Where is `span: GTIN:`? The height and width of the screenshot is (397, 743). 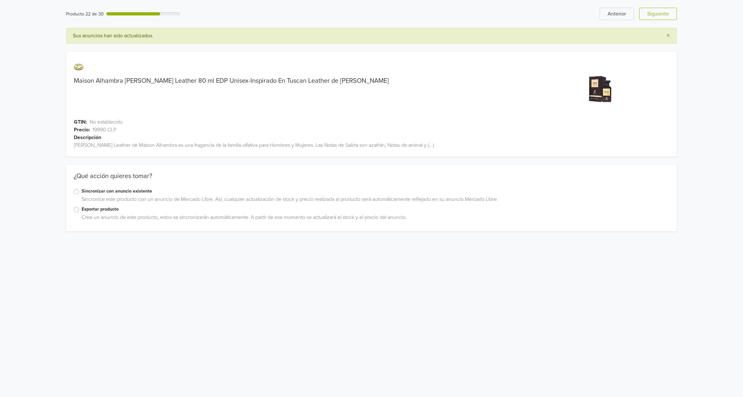
span: GTIN: is located at coordinates (80, 122).